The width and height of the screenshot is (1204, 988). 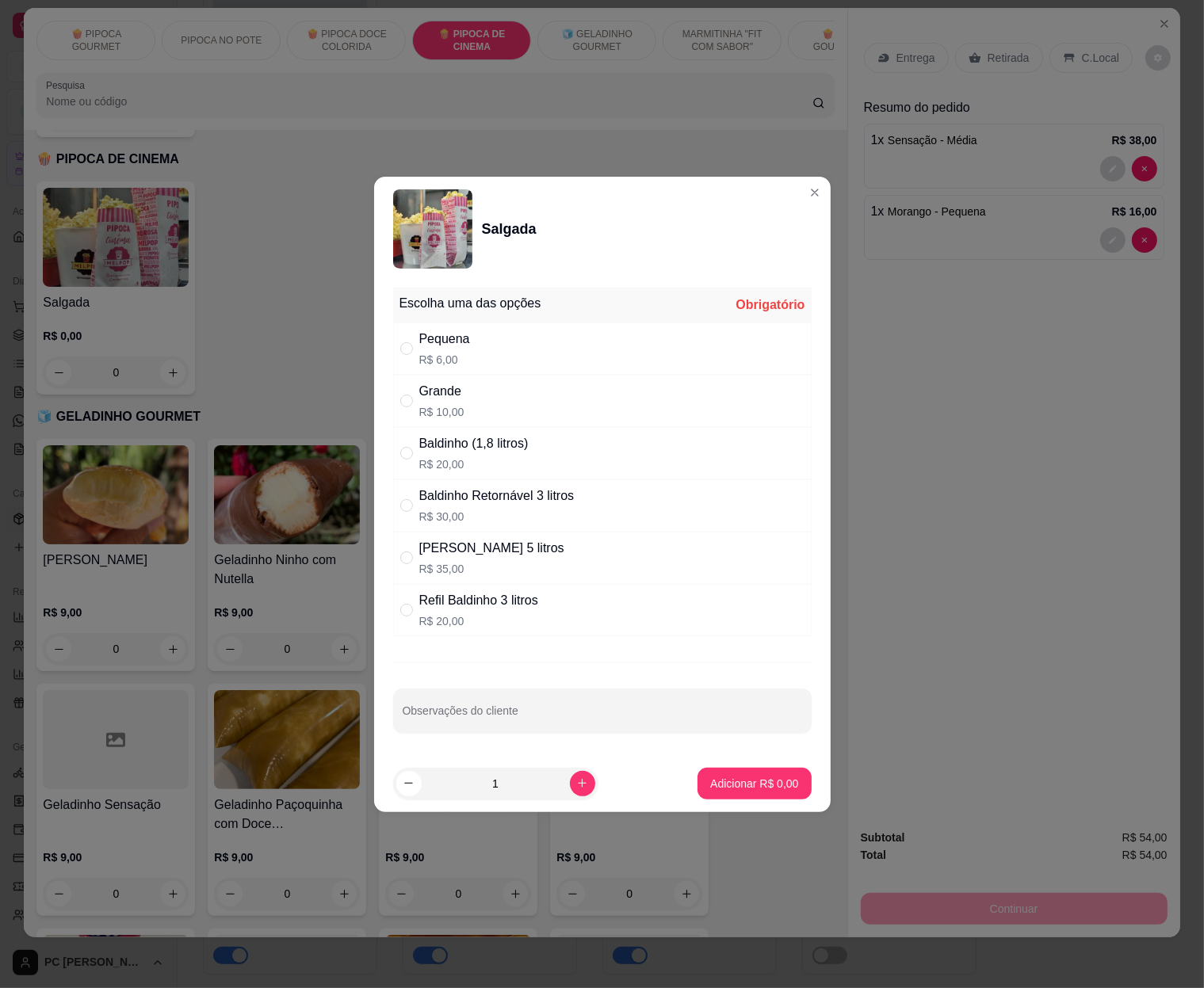 I want to click on div: Baldinho Retornável 3 litros, so click(x=497, y=497).